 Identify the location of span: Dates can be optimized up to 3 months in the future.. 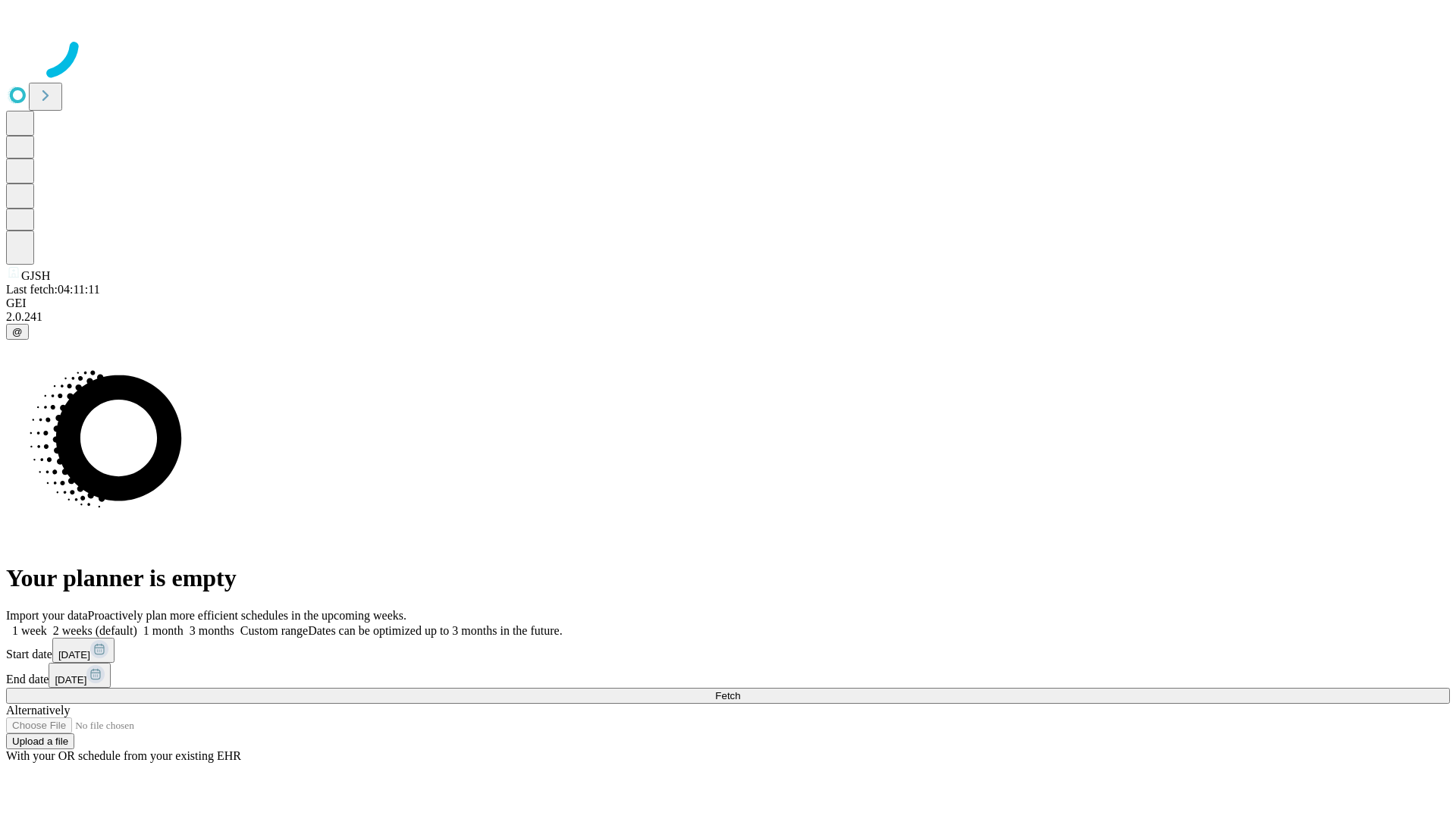
(434, 630).